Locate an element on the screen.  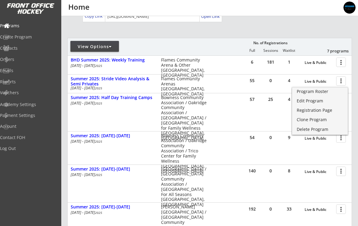
div: 9 is located at coordinates (289, 138).